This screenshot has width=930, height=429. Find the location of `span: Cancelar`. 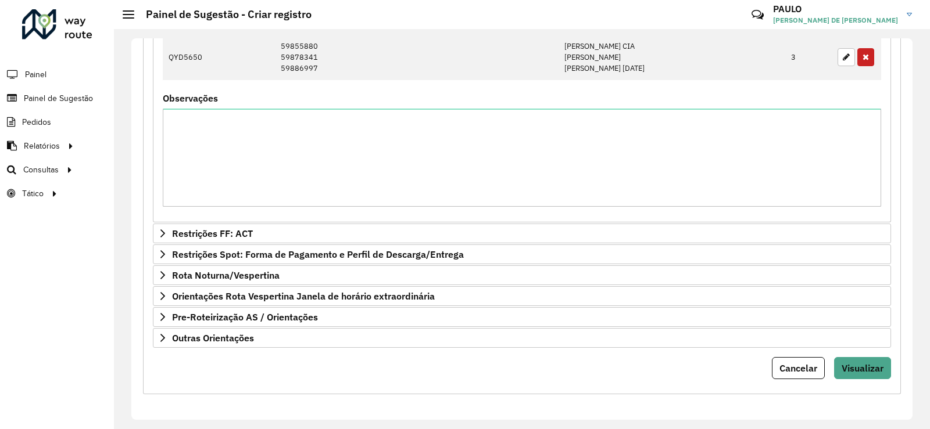

span: Cancelar is located at coordinates (798, 368).